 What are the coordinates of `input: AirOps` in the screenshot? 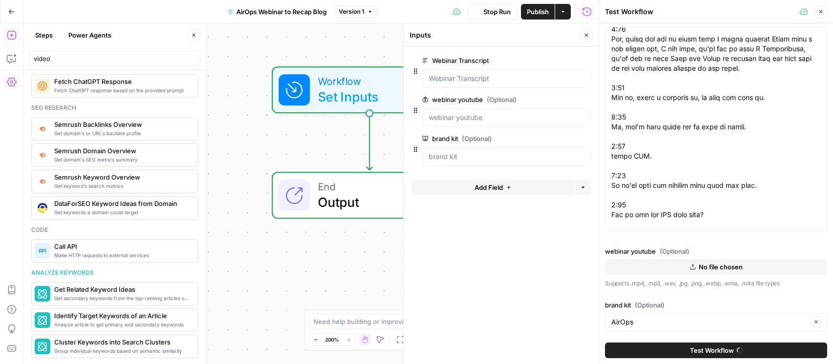 It's located at (709, 322).